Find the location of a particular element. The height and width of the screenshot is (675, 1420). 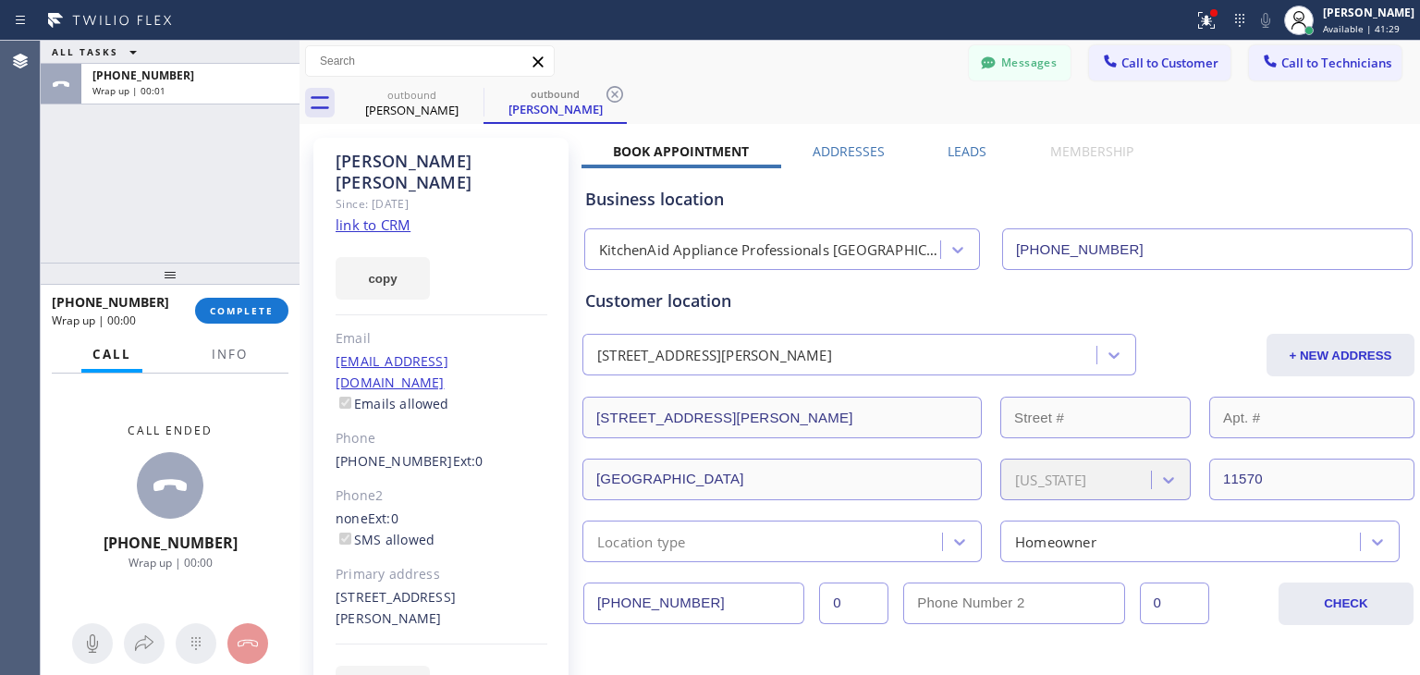

input: Ext. is located at coordinates (853, 603).